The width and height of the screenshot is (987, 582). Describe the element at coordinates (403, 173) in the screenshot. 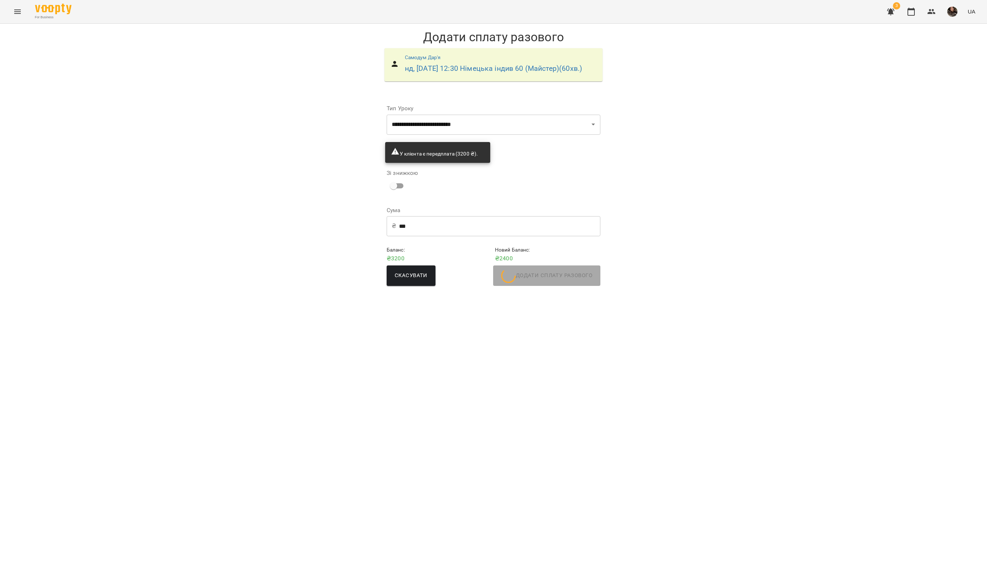

I see `label: Зі знижкою` at that location.